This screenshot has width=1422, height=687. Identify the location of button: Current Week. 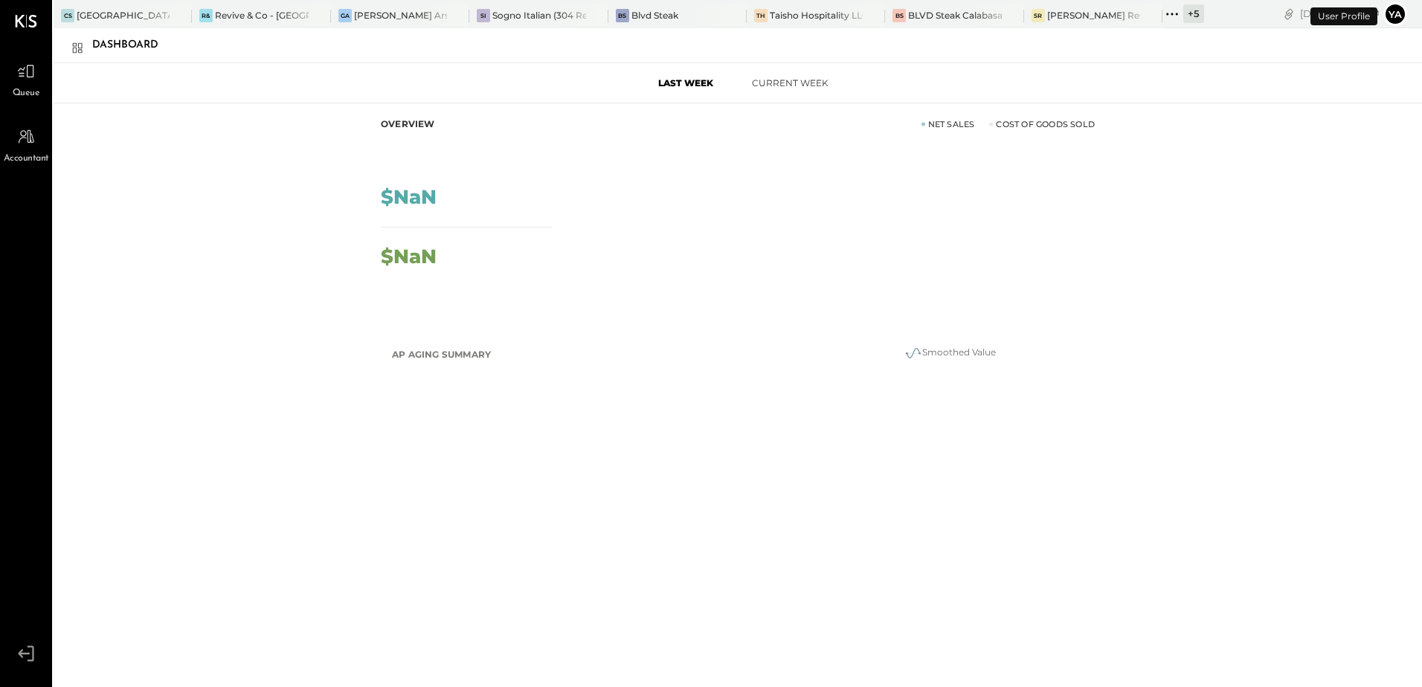
(790, 83).